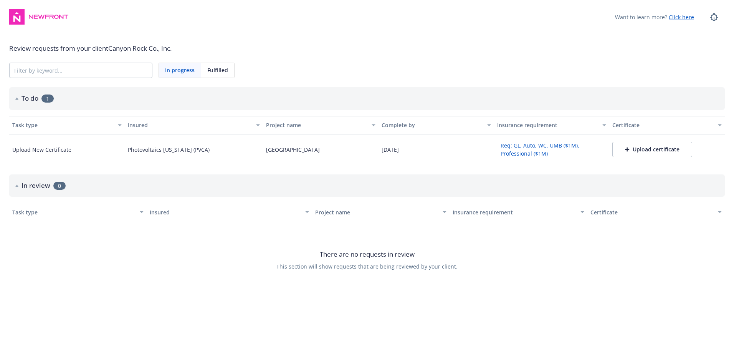 The height and width of the screenshot is (355, 734). I want to click on button: Complete by, so click(436, 125).